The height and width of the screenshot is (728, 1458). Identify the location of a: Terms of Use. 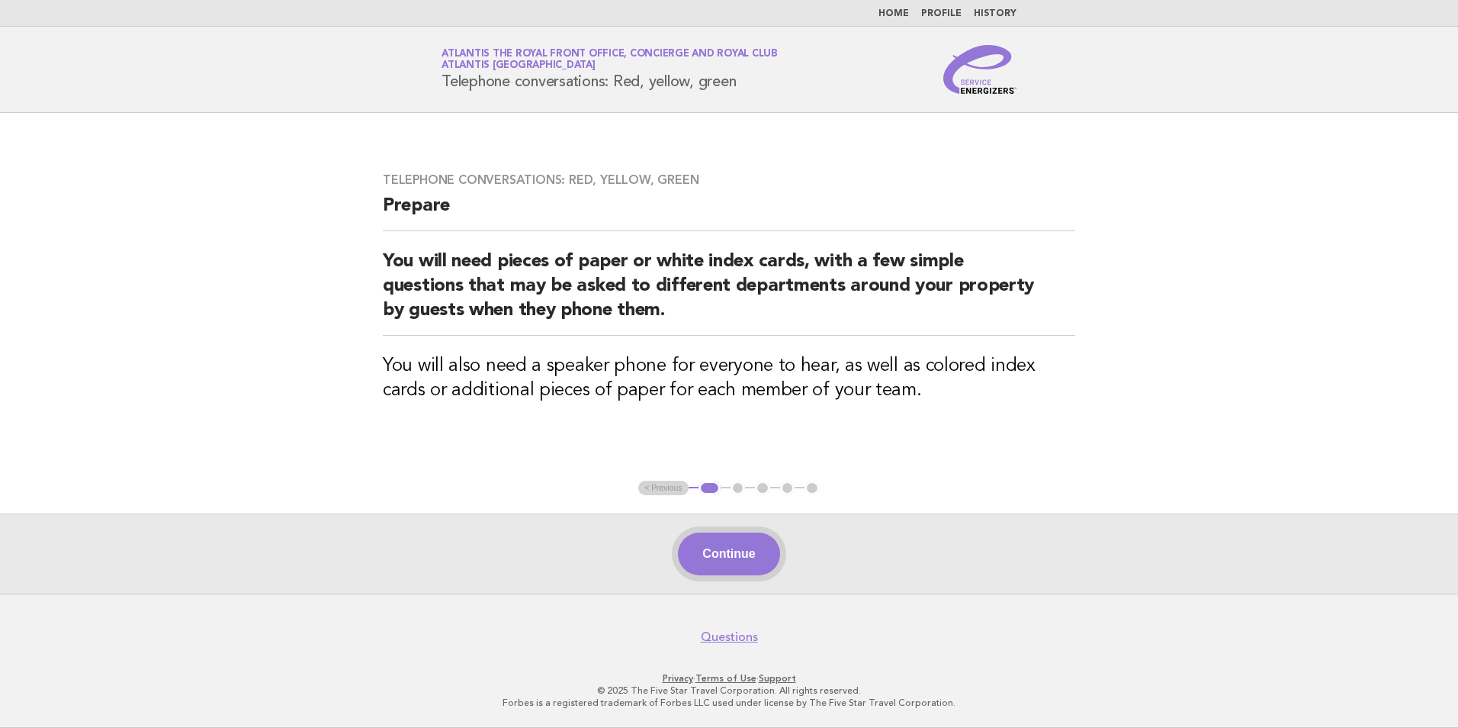
(726, 678).